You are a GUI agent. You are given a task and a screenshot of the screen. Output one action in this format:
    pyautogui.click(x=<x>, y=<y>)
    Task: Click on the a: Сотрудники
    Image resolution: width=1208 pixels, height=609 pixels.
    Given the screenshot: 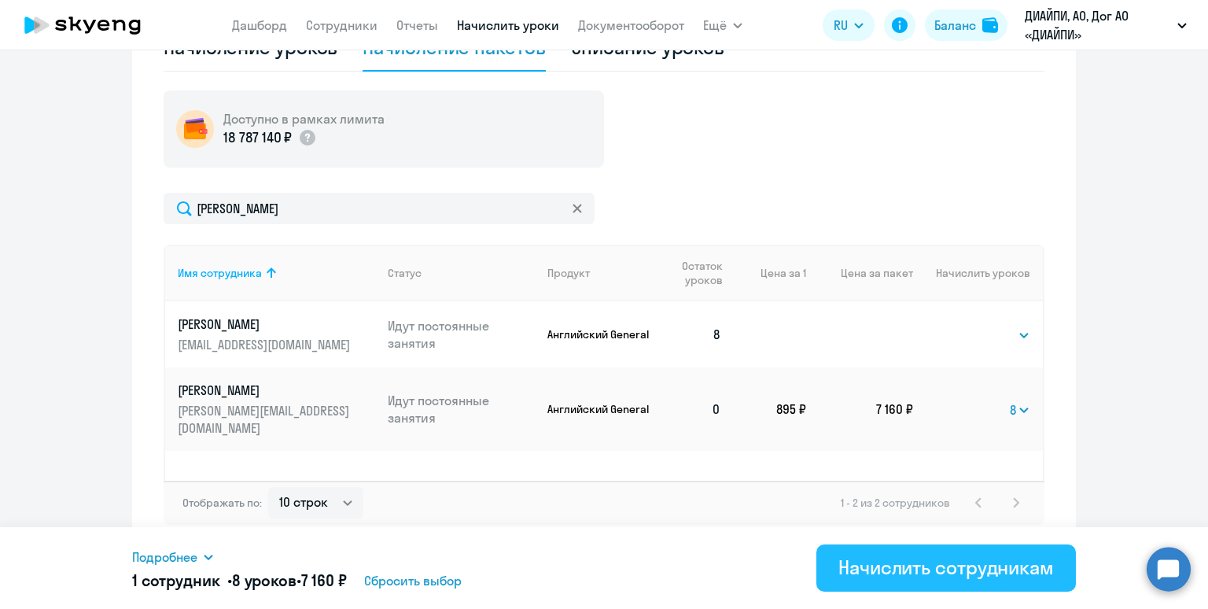 What is the action you would take?
    pyautogui.click(x=341, y=25)
    